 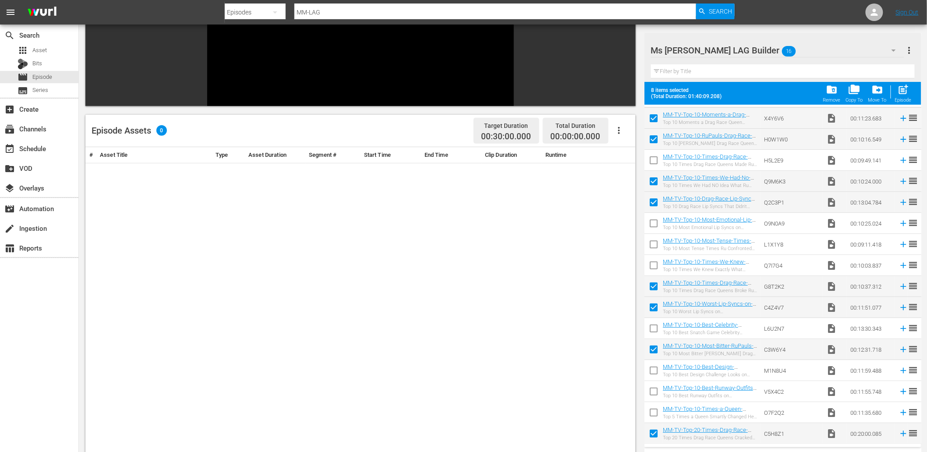 What do you see at coordinates (907, 12) in the screenshot?
I see `a: Sign Out` at bounding box center [907, 12].